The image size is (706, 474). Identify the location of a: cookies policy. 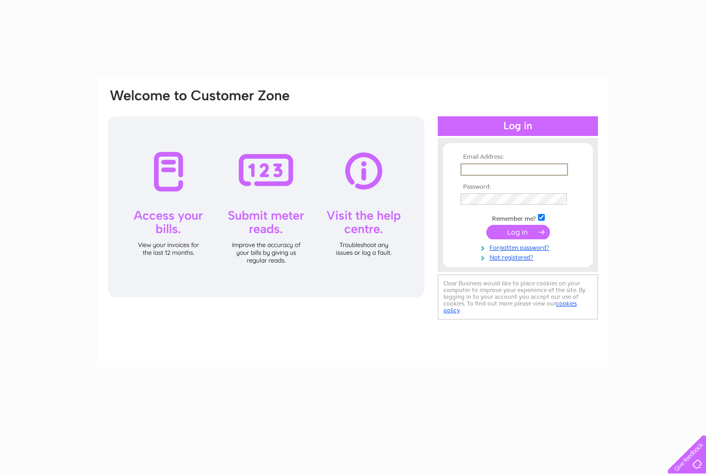
(510, 306).